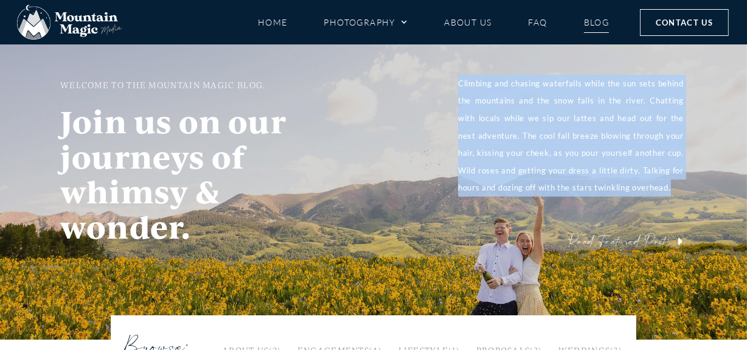 Image resolution: width=747 pixels, height=350 pixels. Describe the element at coordinates (626, 242) in the screenshot. I see `a: Read Featured Post` at that location.